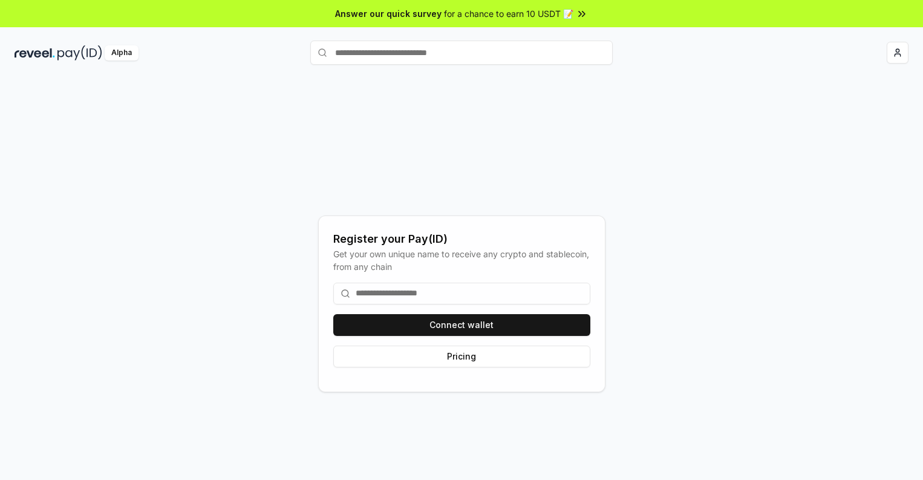  What do you see at coordinates (80, 53) in the screenshot?
I see `img: pay_id` at bounding box center [80, 53].